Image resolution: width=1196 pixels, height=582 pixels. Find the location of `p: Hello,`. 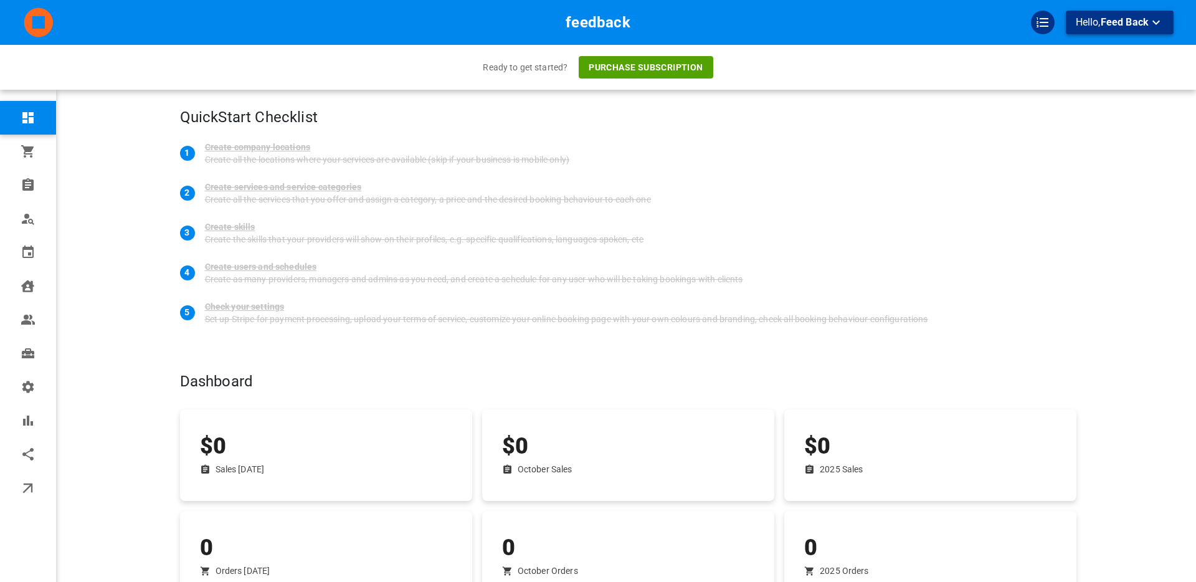

p: Hello, is located at coordinates (1119, 22).